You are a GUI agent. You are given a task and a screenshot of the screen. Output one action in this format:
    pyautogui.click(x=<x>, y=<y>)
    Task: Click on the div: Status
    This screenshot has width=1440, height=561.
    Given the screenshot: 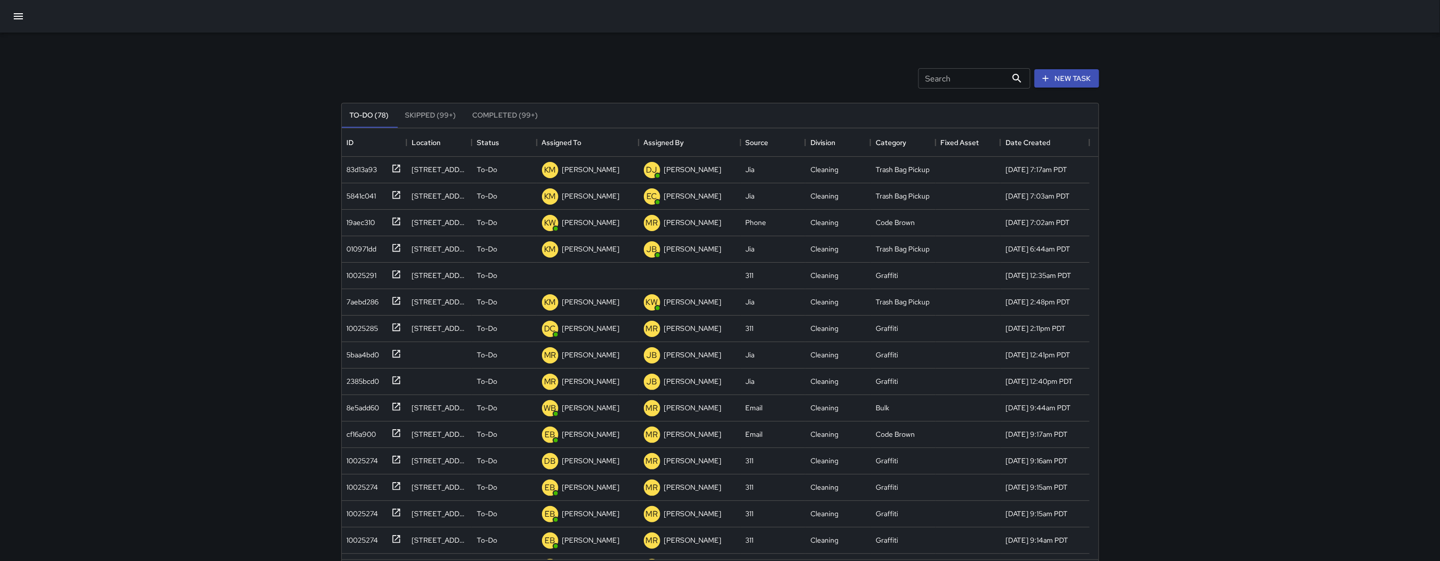 What is the action you would take?
    pyautogui.click(x=504, y=143)
    